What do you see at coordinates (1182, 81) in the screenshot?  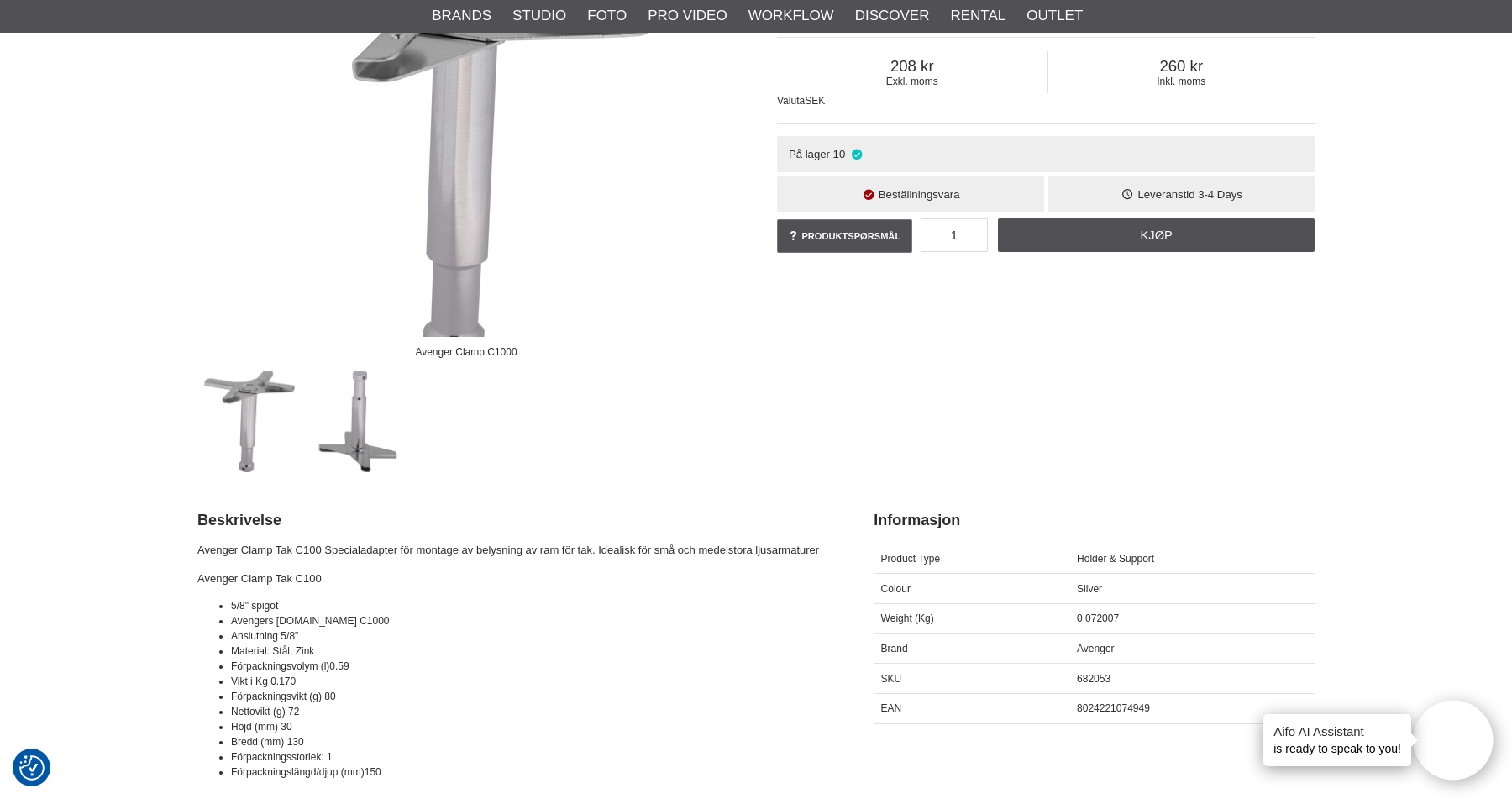 I see `span: Inkl. moms` at bounding box center [1182, 81].